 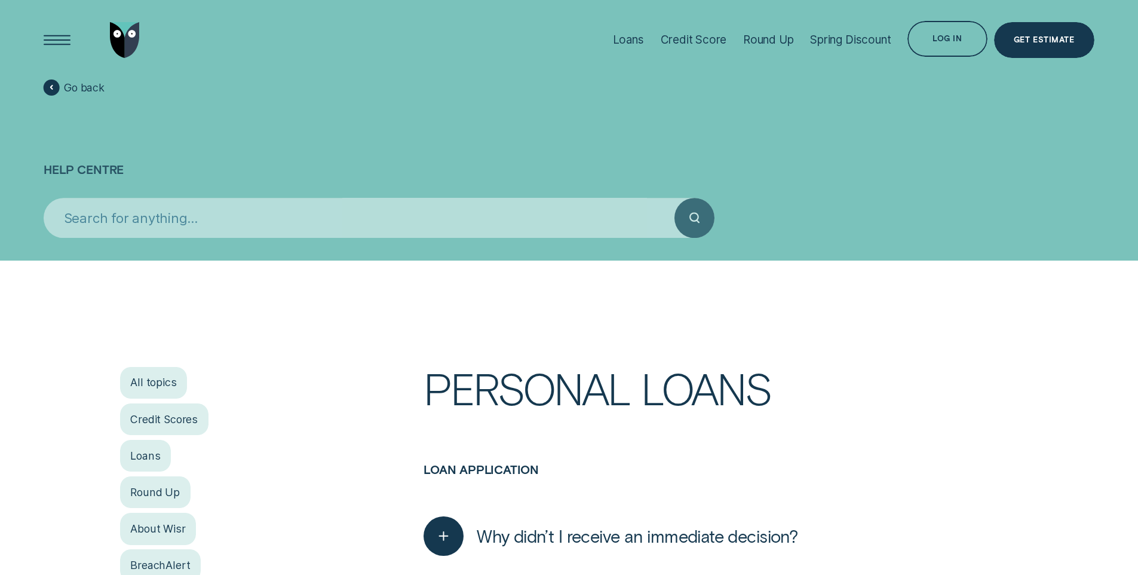 What do you see at coordinates (154, 382) in the screenshot?
I see `div: All topics` at bounding box center [154, 382].